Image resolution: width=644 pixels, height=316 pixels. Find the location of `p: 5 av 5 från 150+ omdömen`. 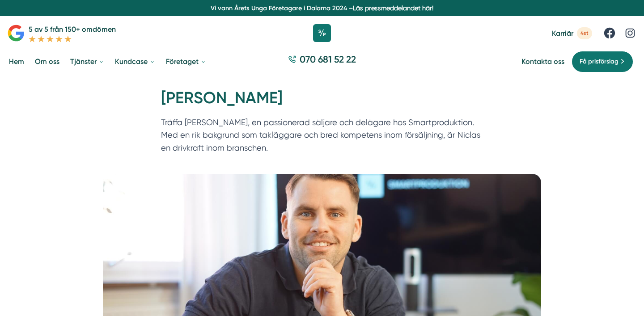

p: 5 av 5 från 150+ omdömen is located at coordinates (72, 29).